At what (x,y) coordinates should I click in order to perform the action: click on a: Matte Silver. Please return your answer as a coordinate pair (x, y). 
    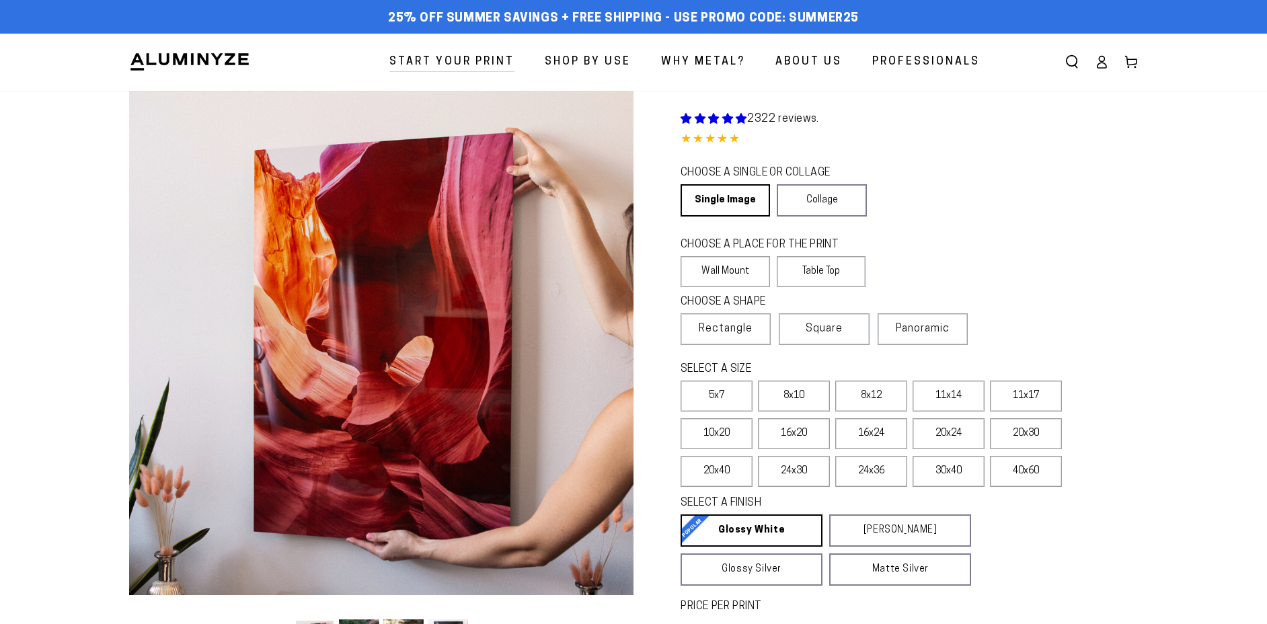
    Looking at the image, I should click on (900, 570).